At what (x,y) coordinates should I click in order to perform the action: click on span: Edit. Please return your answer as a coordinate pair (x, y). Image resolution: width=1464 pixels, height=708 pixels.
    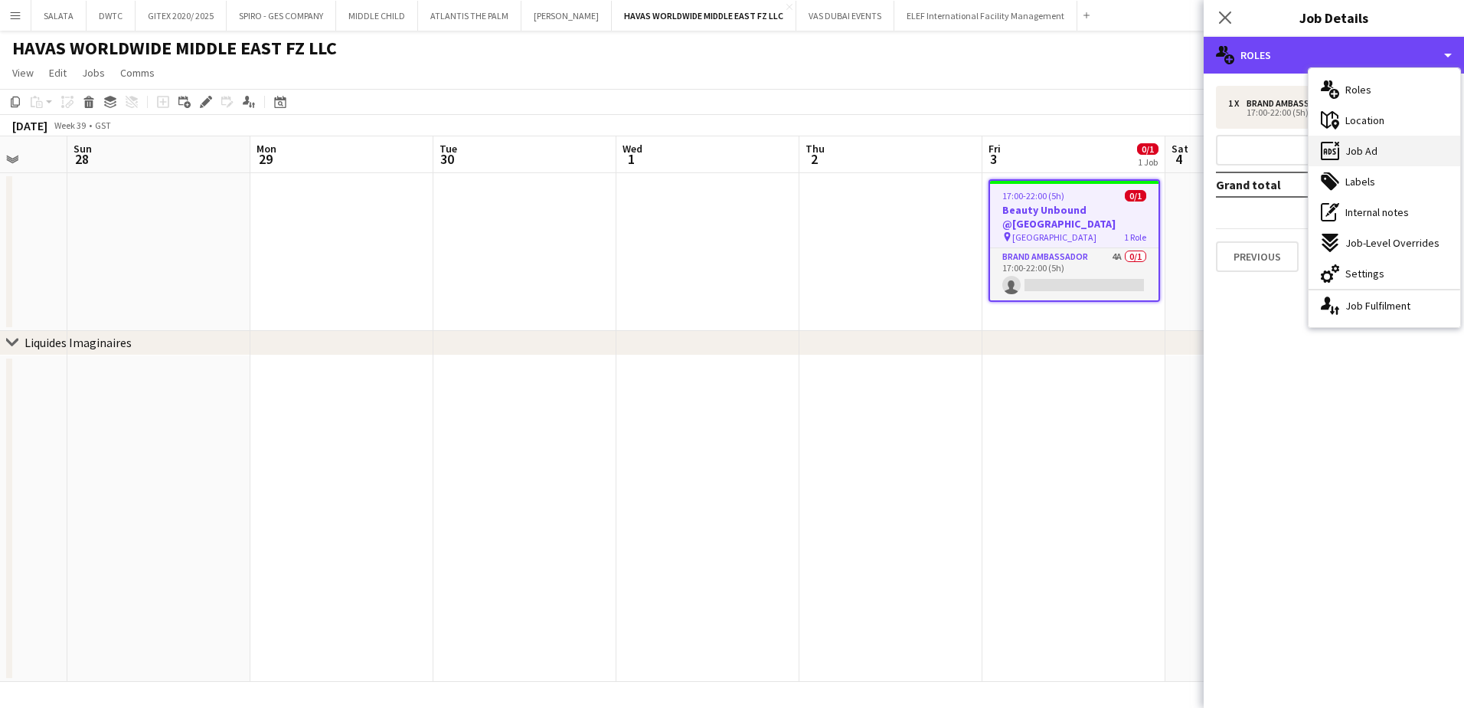
    Looking at the image, I should click on (57, 73).